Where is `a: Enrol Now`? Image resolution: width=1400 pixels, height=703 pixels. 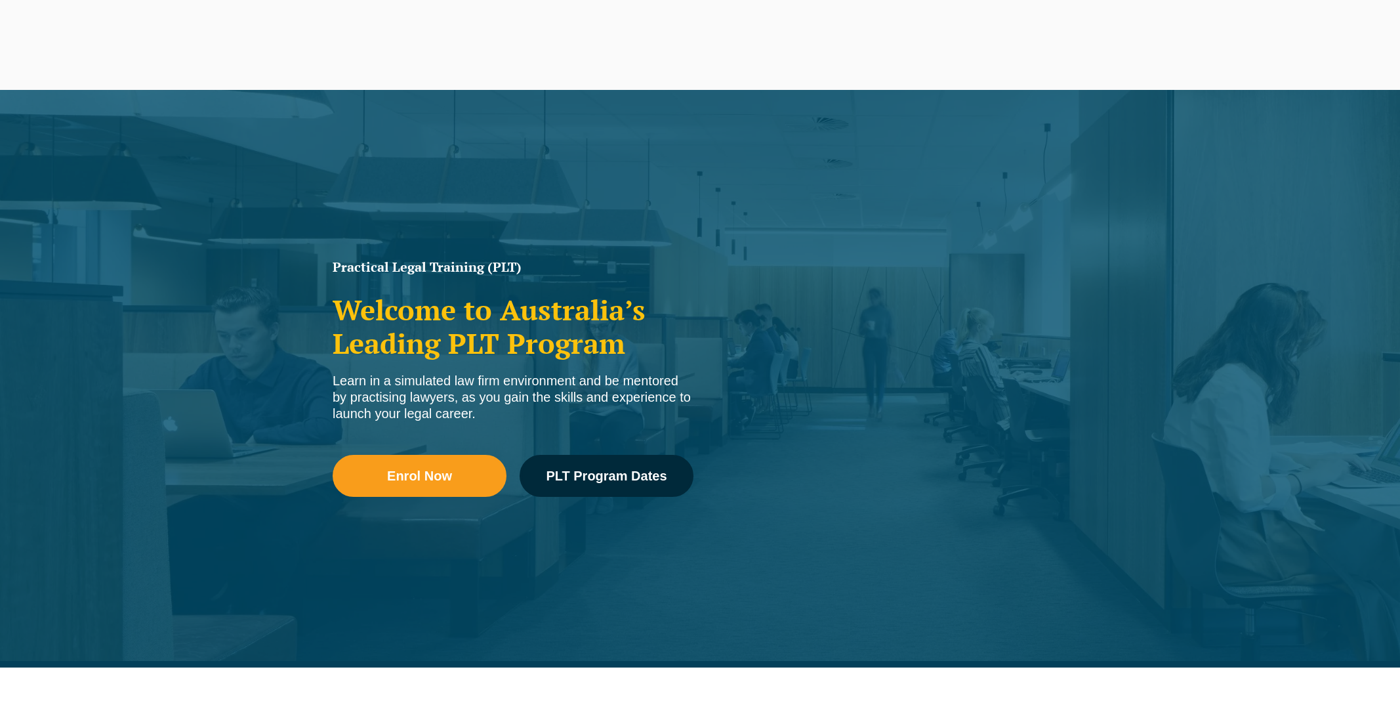 a: Enrol Now is located at coordinates (419, 476).